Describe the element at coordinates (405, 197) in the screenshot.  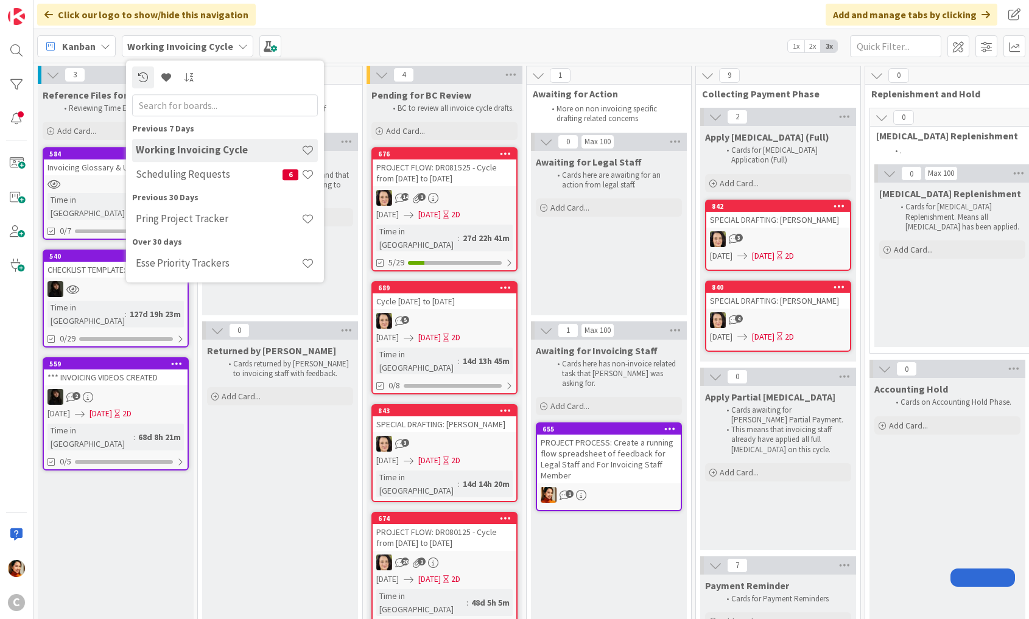
I see `span: 14` at that location.